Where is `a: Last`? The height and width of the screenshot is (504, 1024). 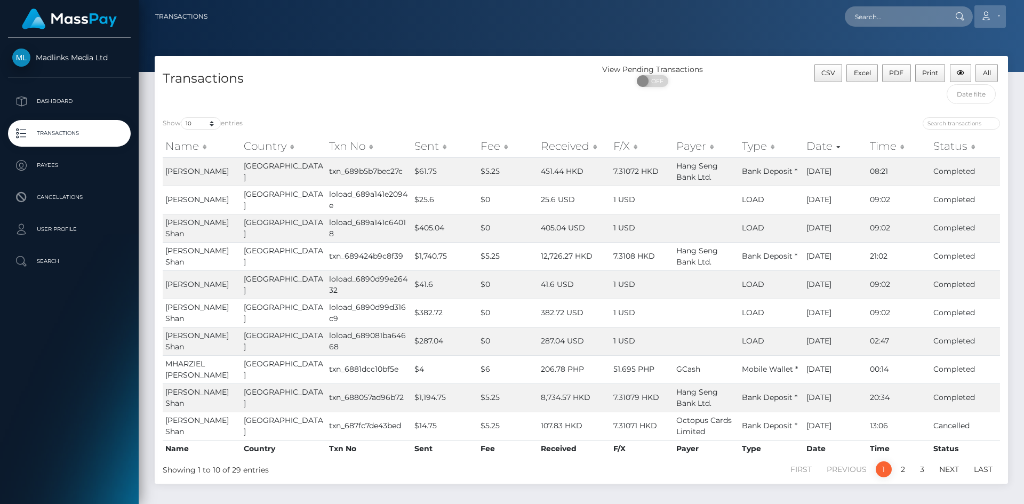 a: Last is located at coordinates (983, 469).